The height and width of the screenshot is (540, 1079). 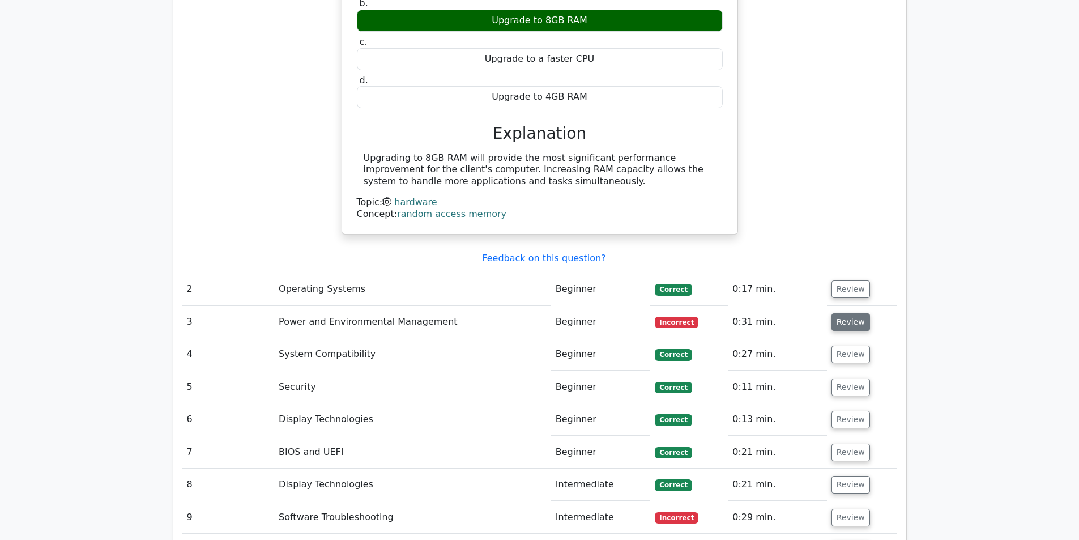 What do you see at coordinates (540, 202) in the screenshot?
I see `div: Topic:` at bounding box center [540, 202].